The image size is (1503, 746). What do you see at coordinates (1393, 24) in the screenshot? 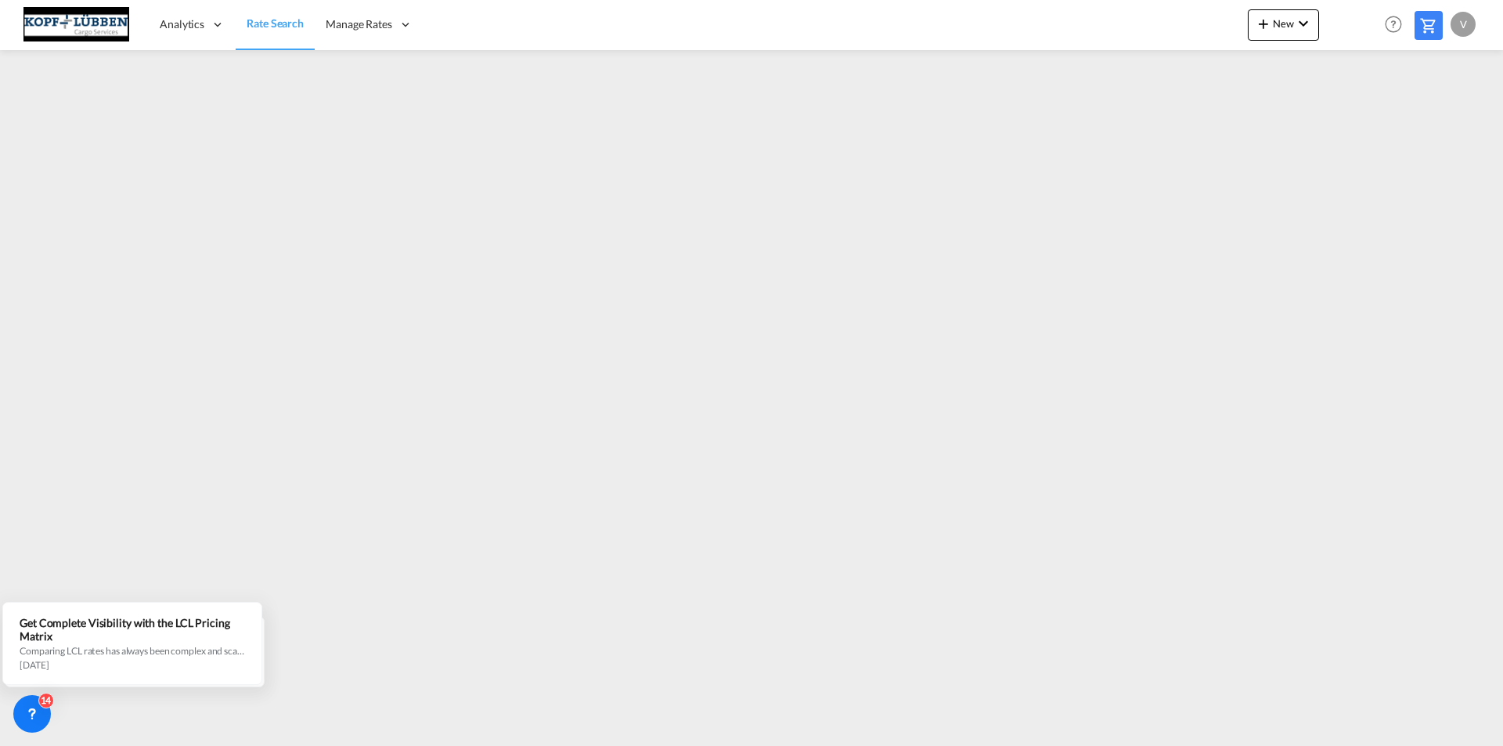
I see `span: Help` at bounding box center [1393, 24].